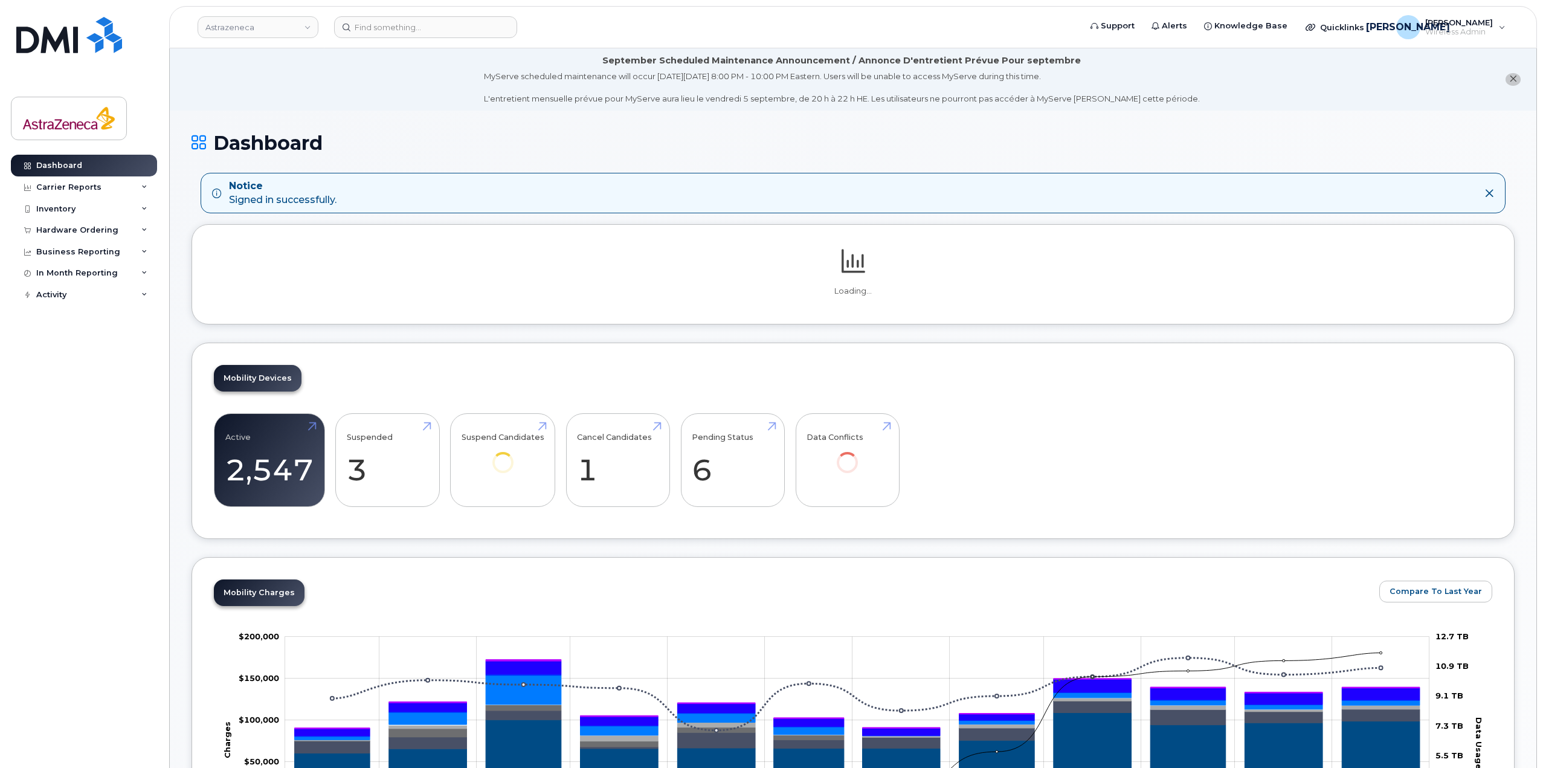 The height and width of the screenshot is (768, 1543). Describe the element at coordinates (257, 378) in the screenshot. I see `a: Mobility Devices` at that location.